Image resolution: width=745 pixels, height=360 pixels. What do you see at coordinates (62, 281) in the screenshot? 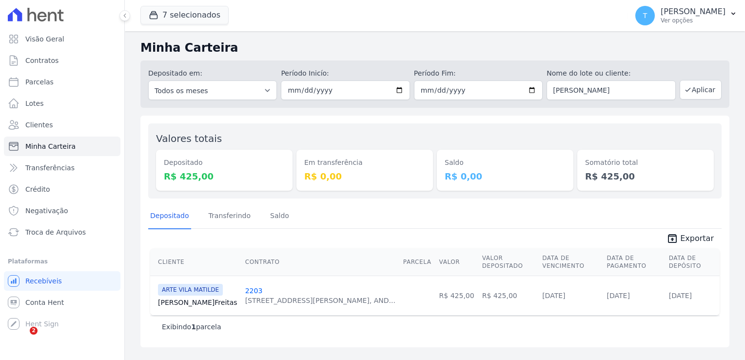
I see `a: Recebíveis` at bounding box center [62, 281].